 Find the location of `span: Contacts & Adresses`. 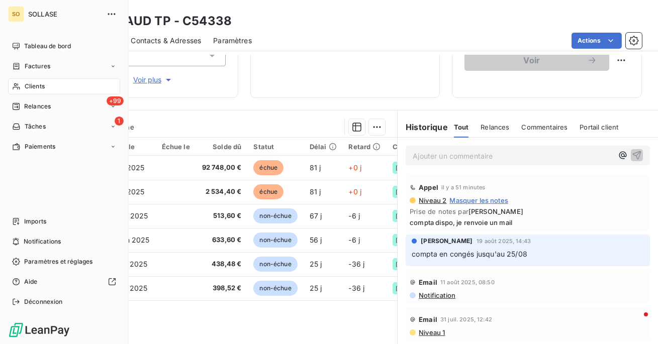

span: Contacts & Adresses is located at coordinates (166, 41).